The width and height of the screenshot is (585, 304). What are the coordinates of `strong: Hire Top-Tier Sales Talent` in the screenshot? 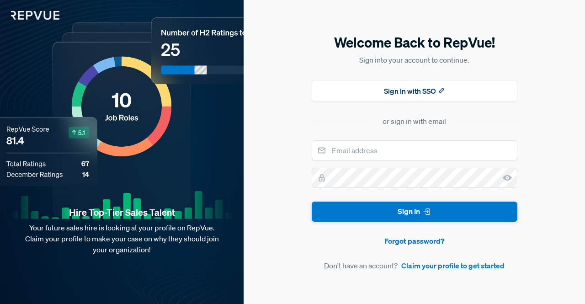 It's located at (122, 212).